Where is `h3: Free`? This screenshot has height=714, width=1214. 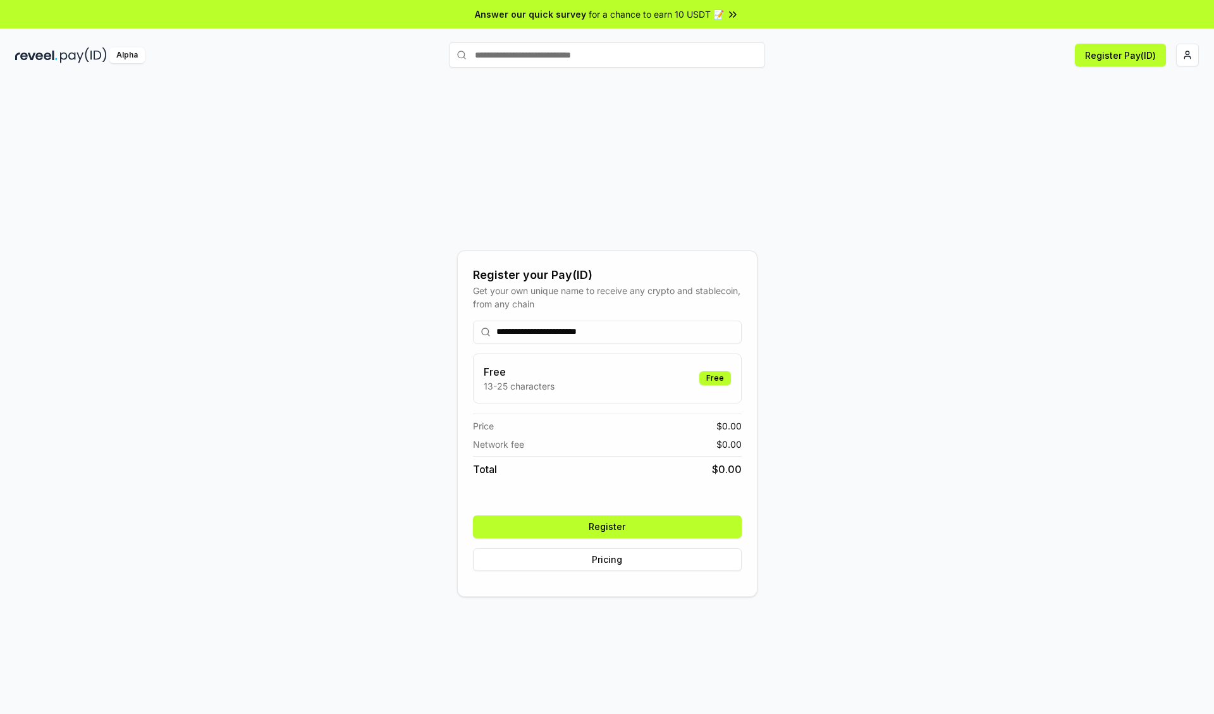
h3: Free is located at coordinates (519, 372).